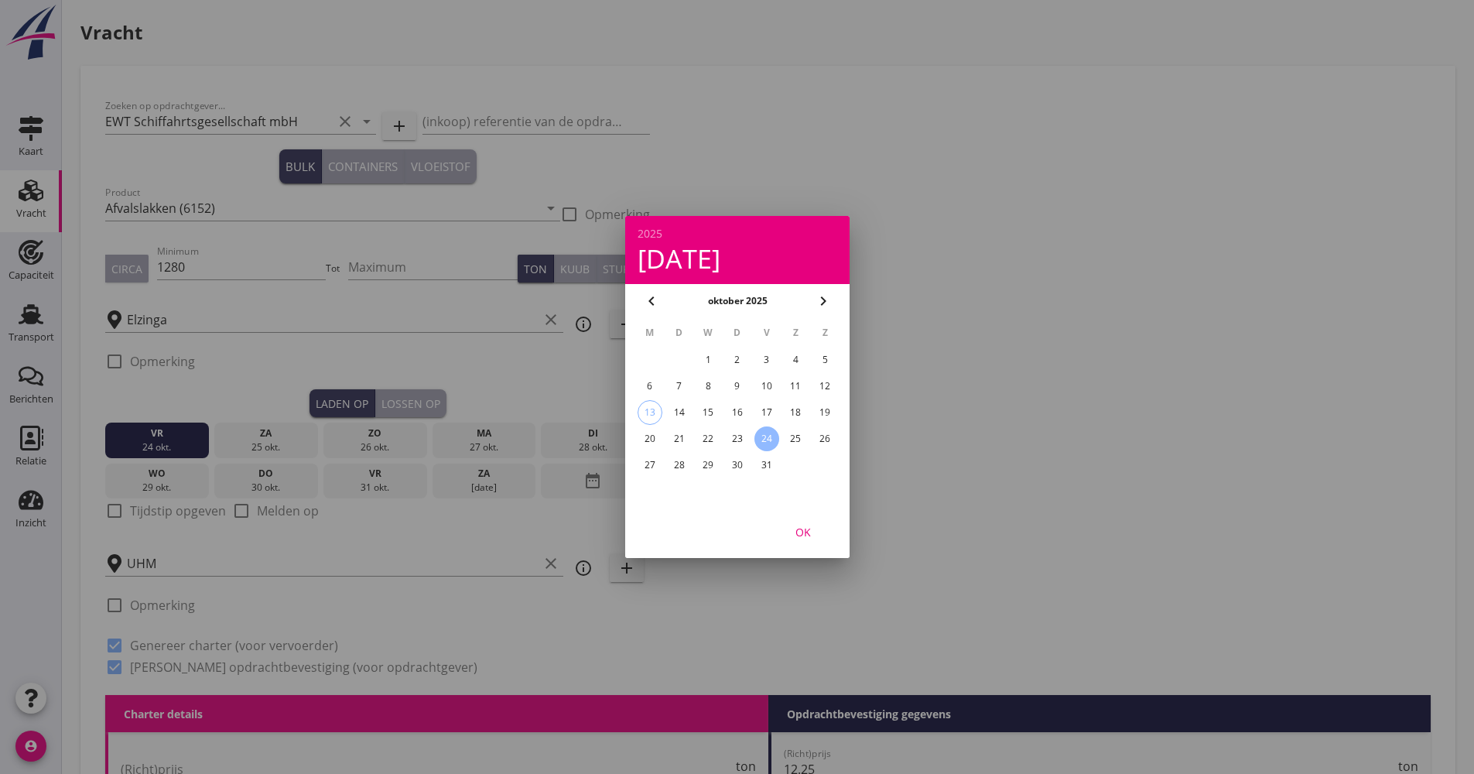 This screenshot has width=1474, height=774. I want to click on button: 4, so click(795, 360).